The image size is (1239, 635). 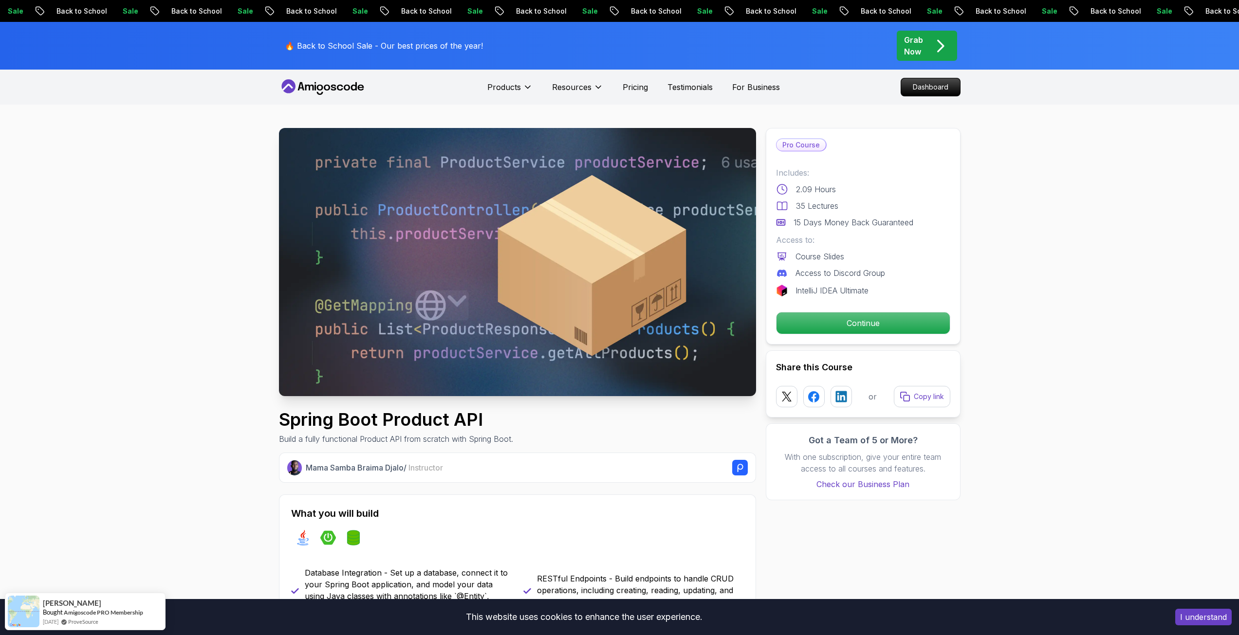 What do you see at coordinates (756, 87) in the screenshot?
I see `a: For Business` at bounding box center [756, 87].